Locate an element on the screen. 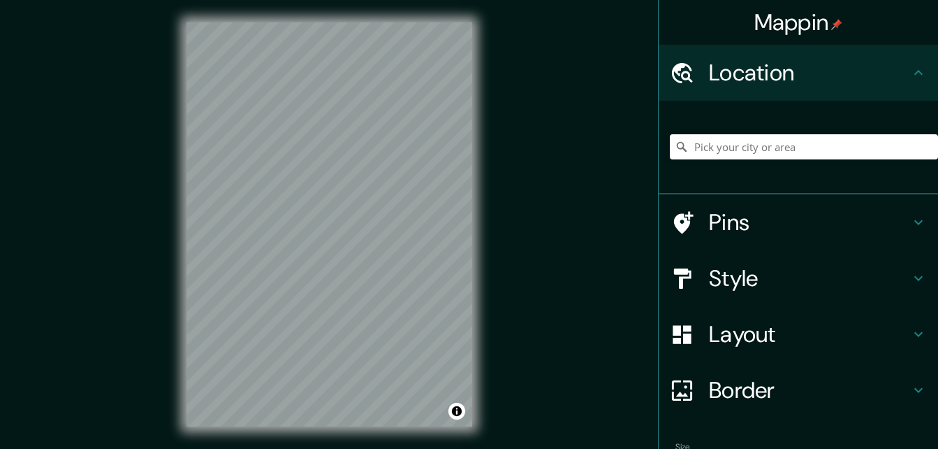 The height and width of the screenshot is (449, 938). div: Border is located at coordinates (799, 390).